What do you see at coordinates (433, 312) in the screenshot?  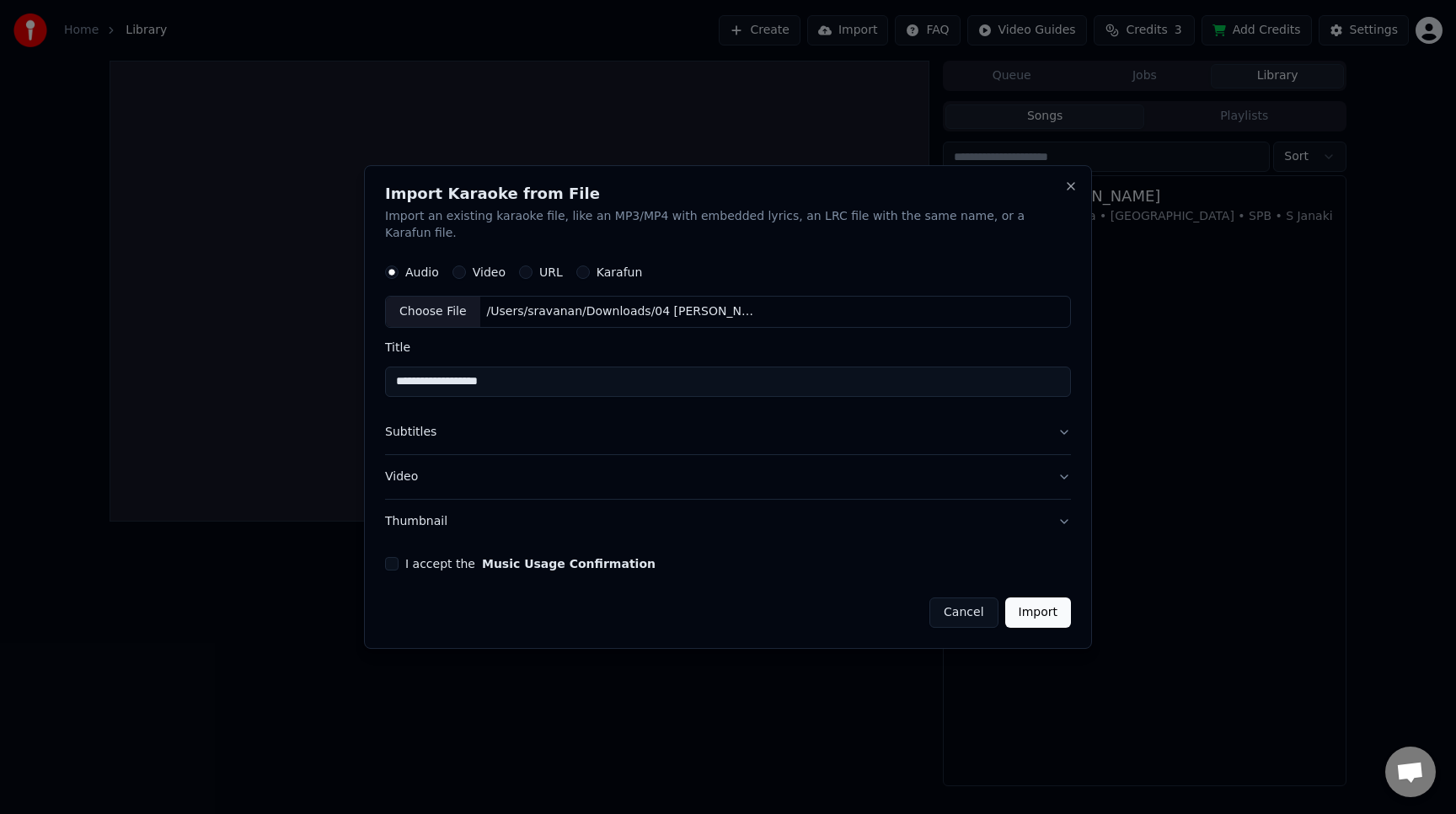 I see `div: Choose File` at bounding box center [433, 312].